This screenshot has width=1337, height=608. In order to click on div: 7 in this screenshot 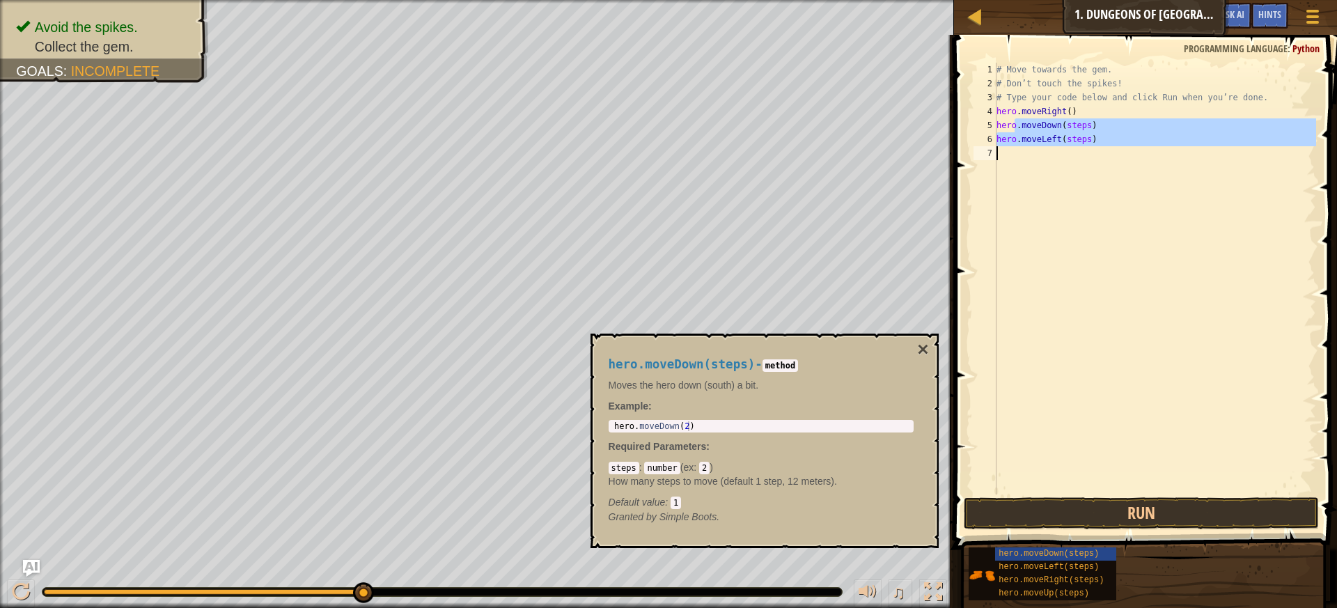, I will do `click(985, 153)`.